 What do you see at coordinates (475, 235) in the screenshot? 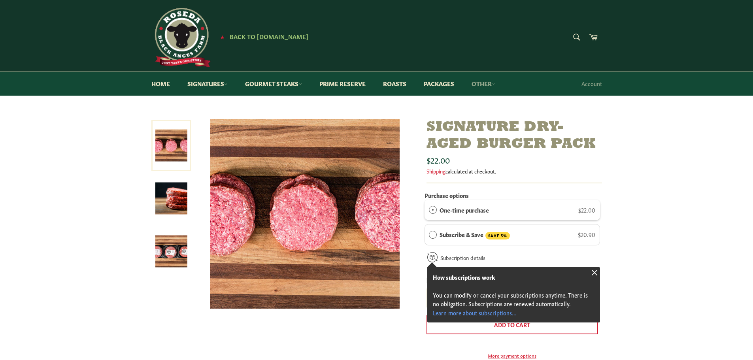
I see `label: Subscribe & Save` at bounding box center [475, 235].